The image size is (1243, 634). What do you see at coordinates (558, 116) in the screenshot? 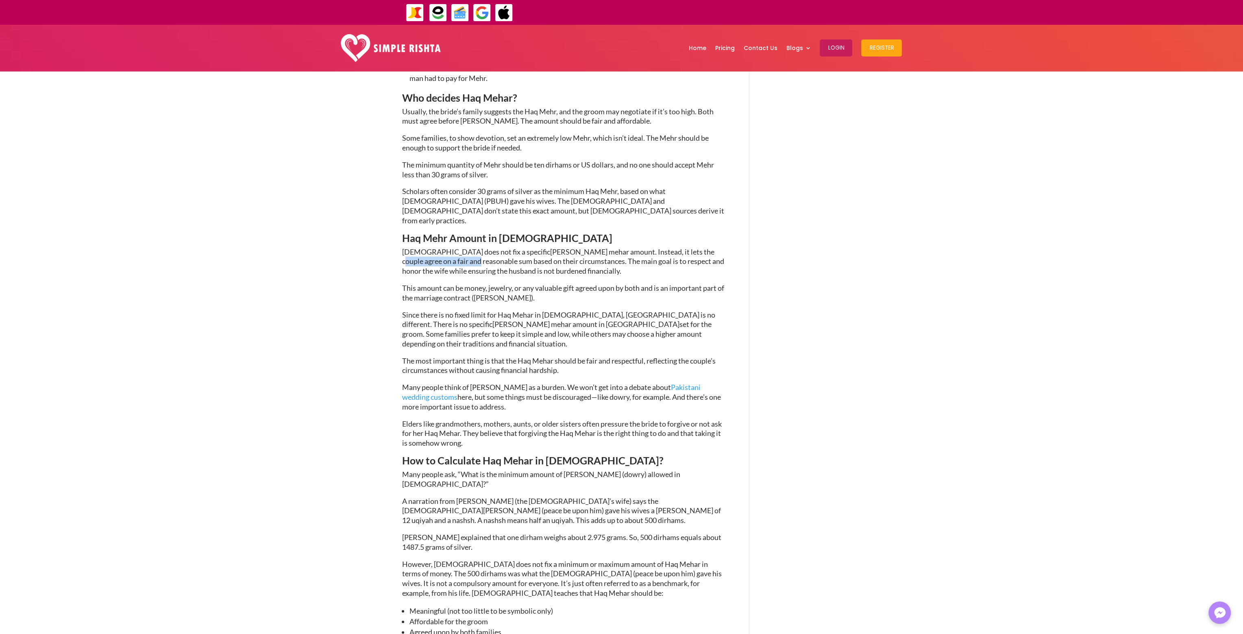
I see `span: Usually, the bride’s family suggests the Haq Mehr, and the groom may negotiate if it’s too high. ...` at bounding box center [558, 116].